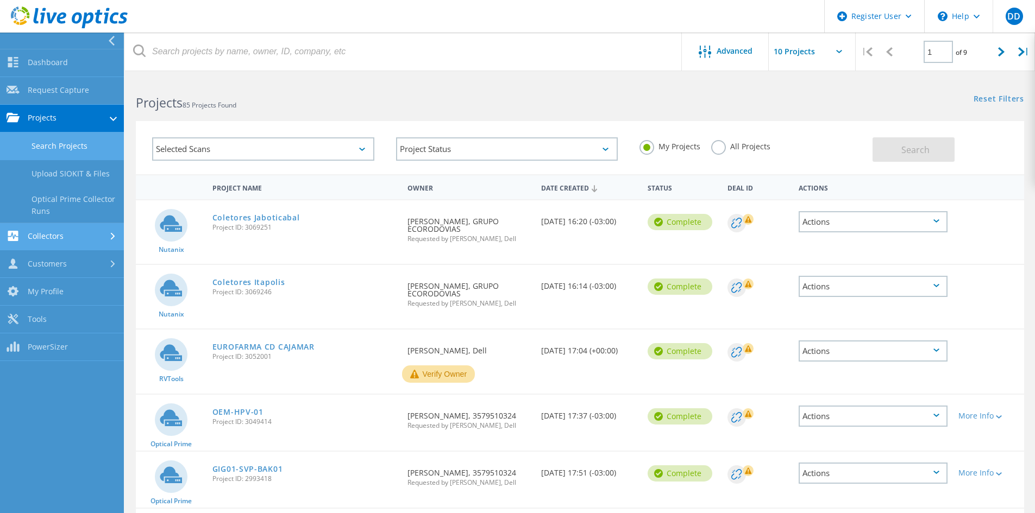 The width and height of the screenshot is (1035, 513). I want to click on b: Projects, so click(159, 103).